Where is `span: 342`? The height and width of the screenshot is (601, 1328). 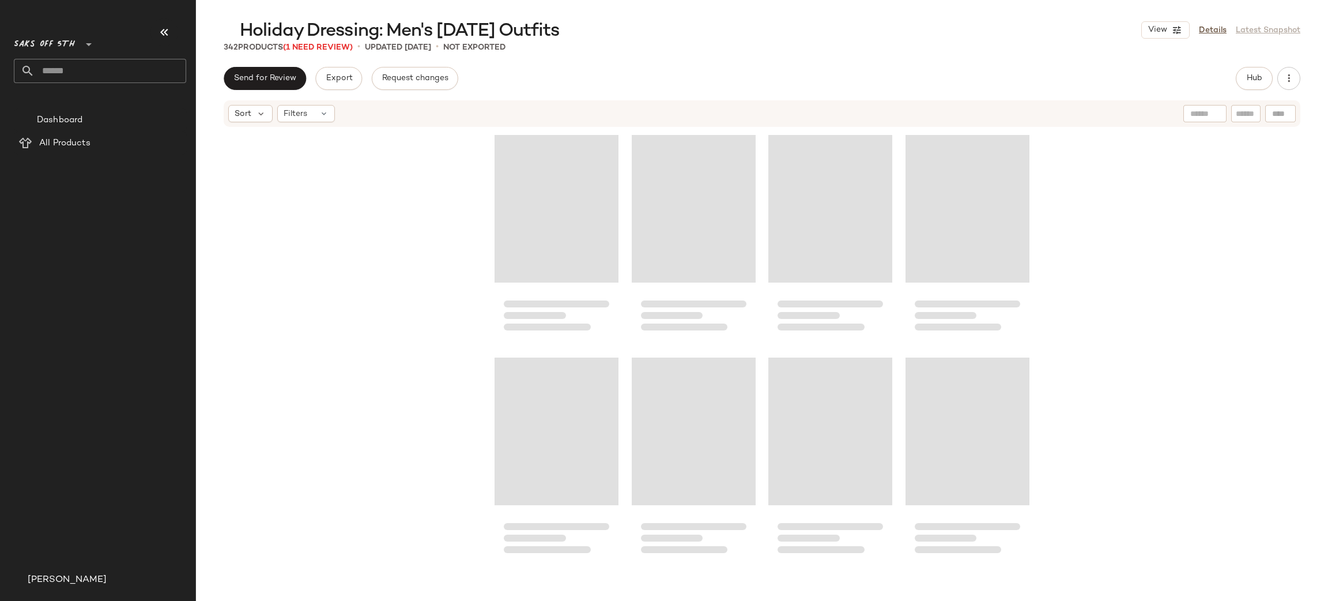
span: 342 is located at coordinates (231, 47).